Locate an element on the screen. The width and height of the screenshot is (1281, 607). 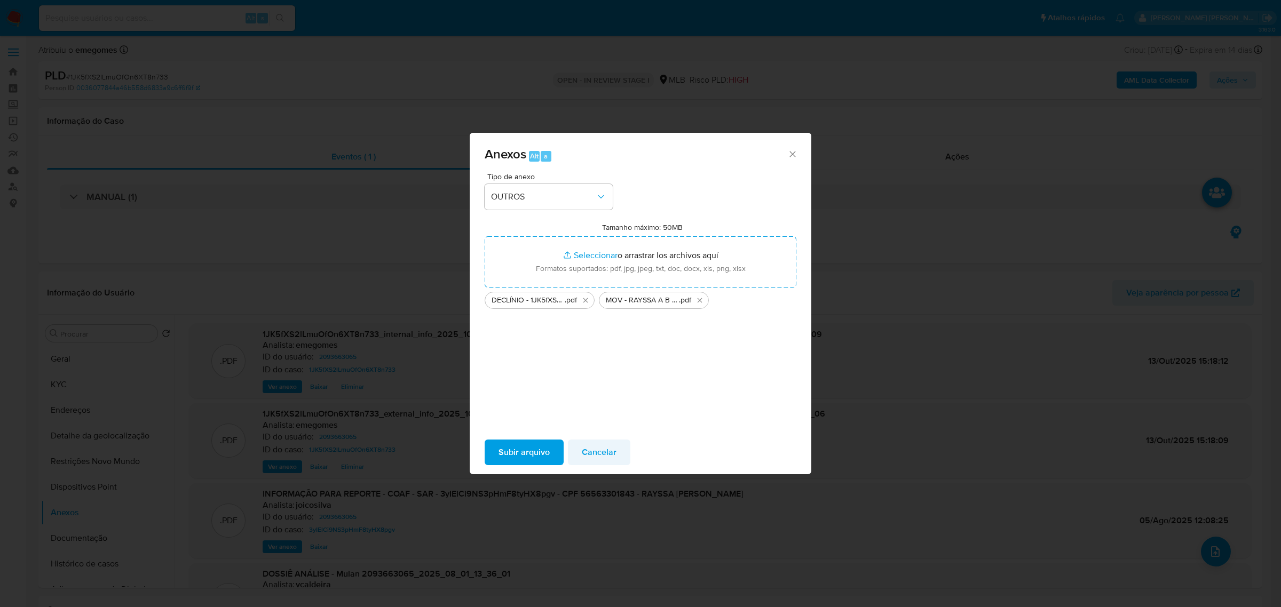
span: Alt is located at coordinates (534, 156).